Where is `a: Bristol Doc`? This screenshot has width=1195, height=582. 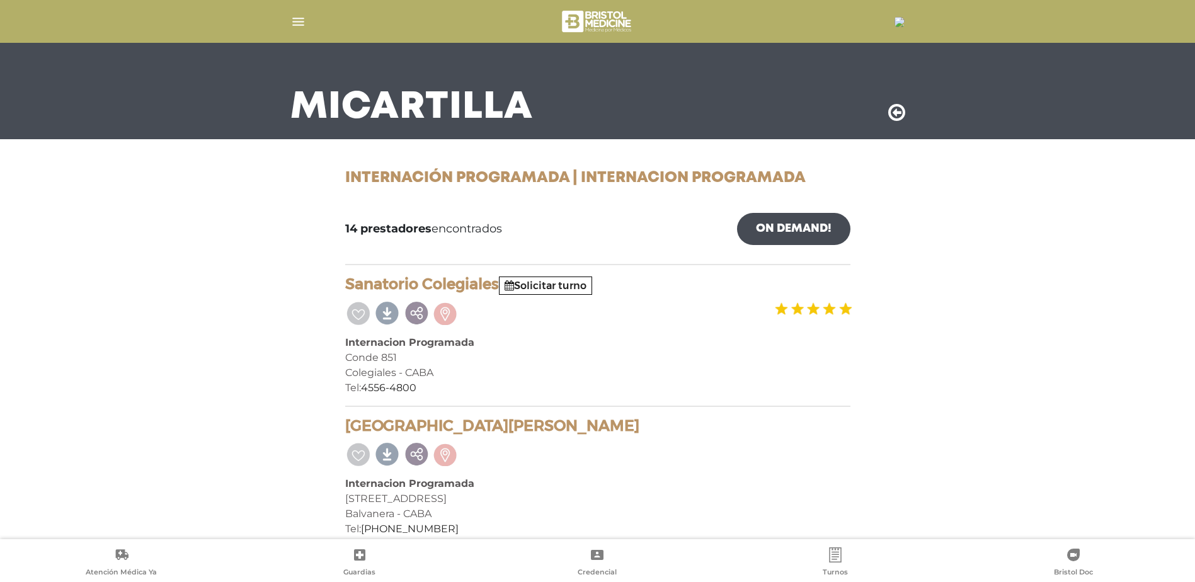 a: Bristol Doc is located at coordinates (1074, 563).